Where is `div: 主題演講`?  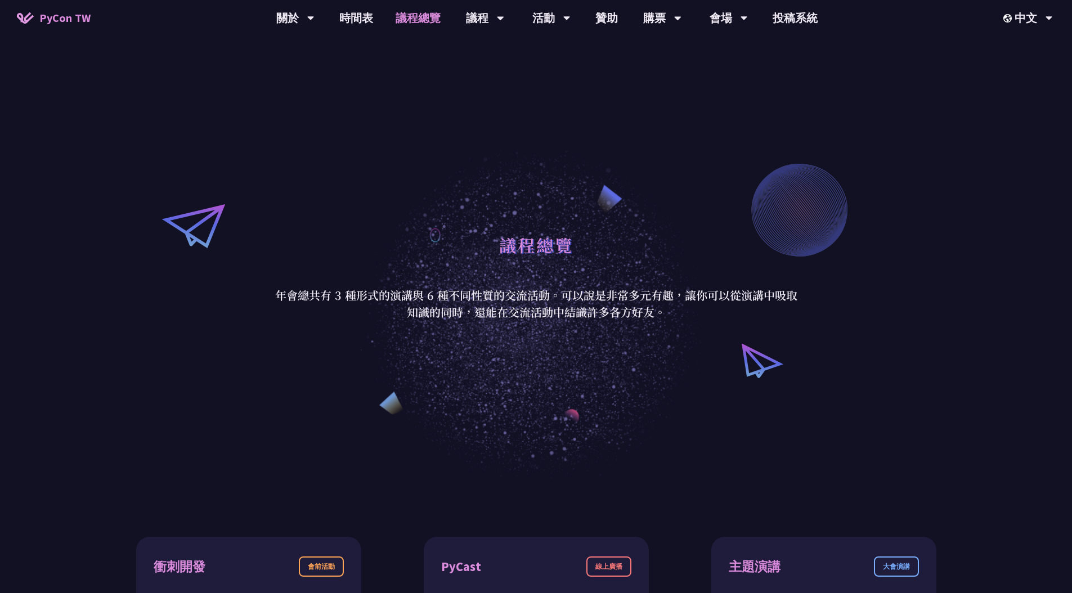
div: 主題演講 is located at coordinates (755, 567).